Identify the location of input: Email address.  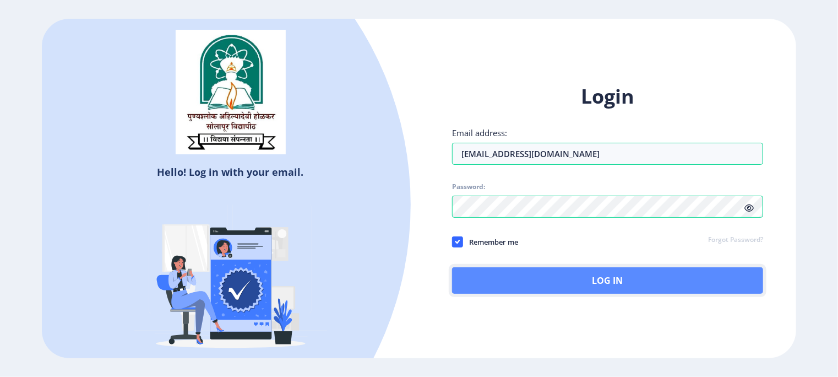
(607, 154).